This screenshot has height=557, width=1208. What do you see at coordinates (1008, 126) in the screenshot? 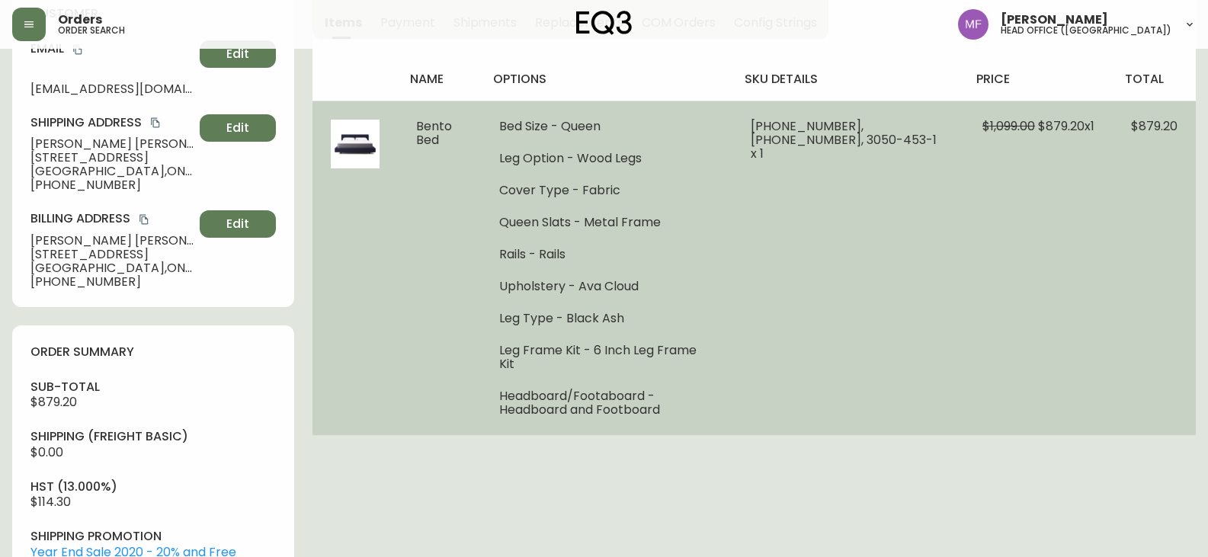
I see `span: $1,099.00` at bounding box center [1008, 126].